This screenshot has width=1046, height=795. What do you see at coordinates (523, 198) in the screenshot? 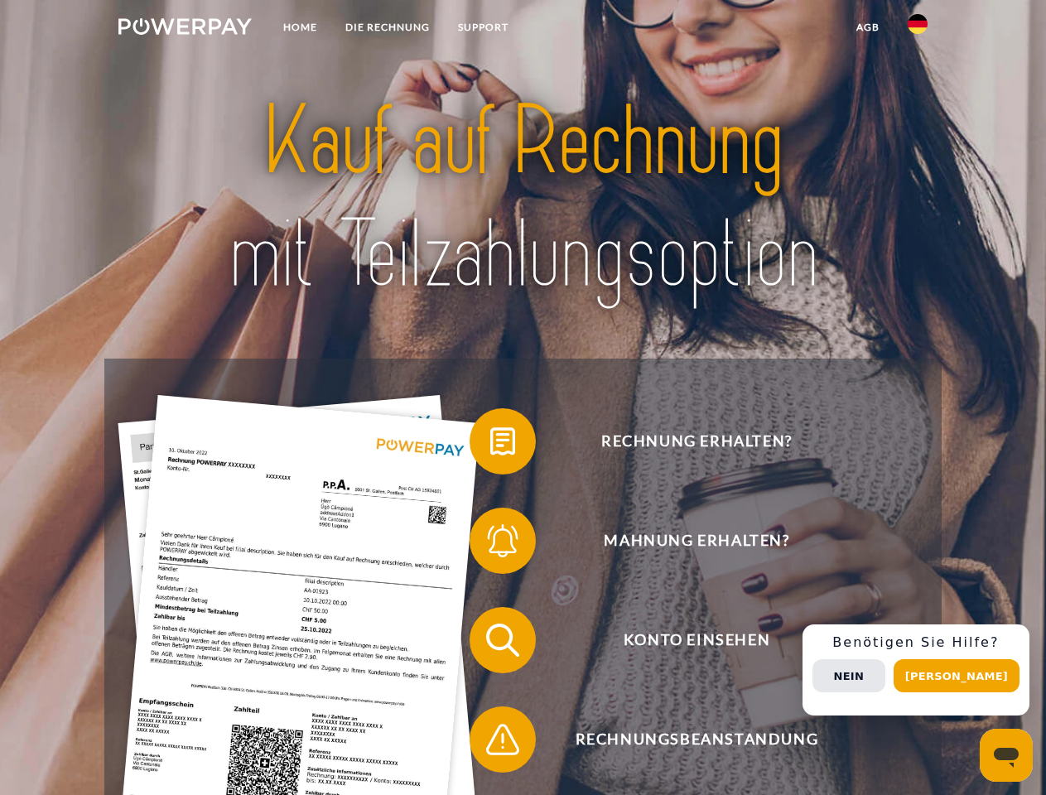
I see `img: title-powerpay_de.svg` at bounding box center [523, 198].